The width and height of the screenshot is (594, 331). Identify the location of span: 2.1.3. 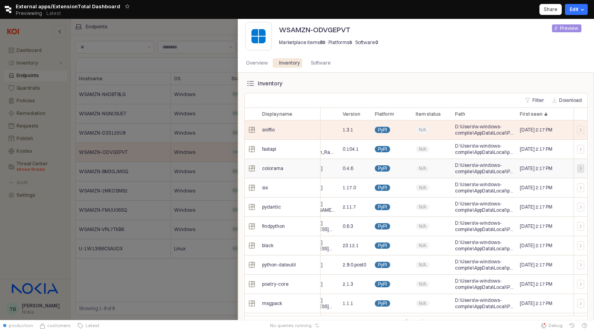
(348, 284).